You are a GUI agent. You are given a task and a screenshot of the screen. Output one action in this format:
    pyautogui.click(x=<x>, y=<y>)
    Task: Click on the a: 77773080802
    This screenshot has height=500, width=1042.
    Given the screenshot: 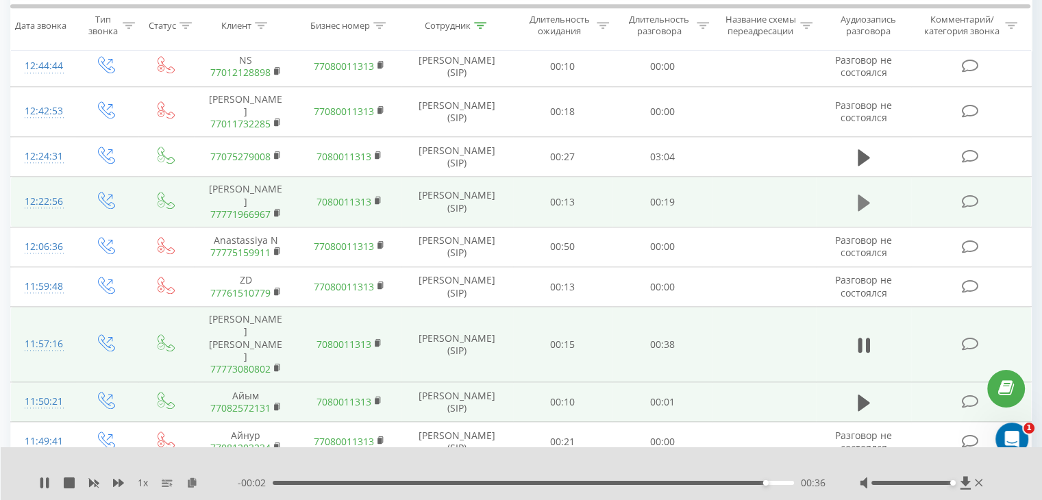 What is the action you would take?
    pyautogui.click(x=240, y=369)
    